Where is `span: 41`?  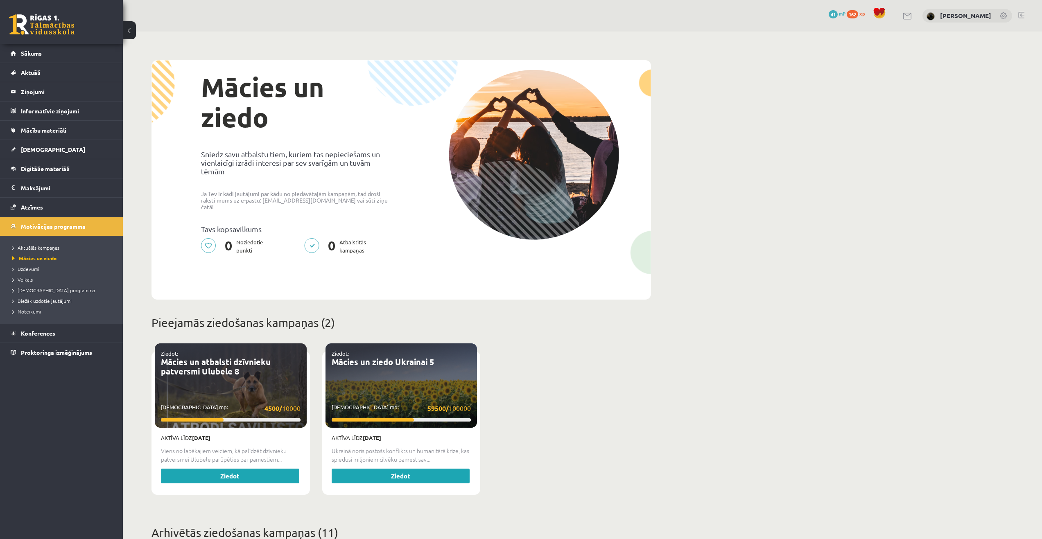 span: 41 is located at coordinates (833, 14).